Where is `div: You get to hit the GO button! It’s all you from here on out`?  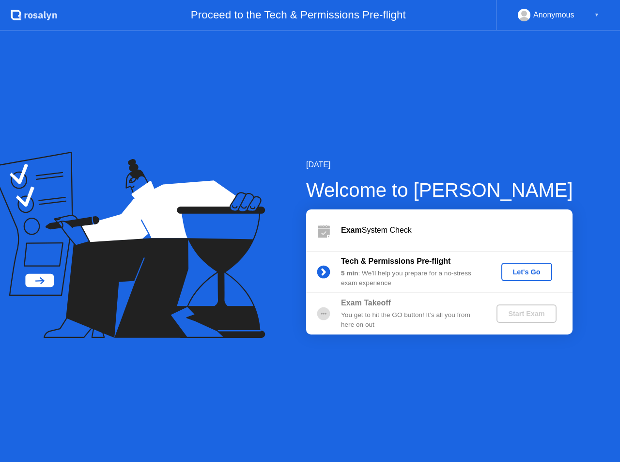
div: You get to hit the GO button! It’s all you from here on out is located at coordinates (411, 320).